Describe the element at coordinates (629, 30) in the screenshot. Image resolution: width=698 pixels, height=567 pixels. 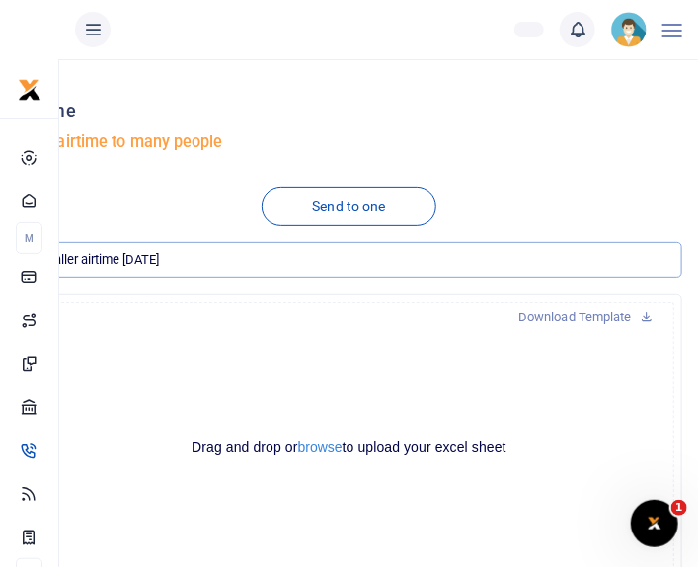
I see `img: profile-user` at that location.